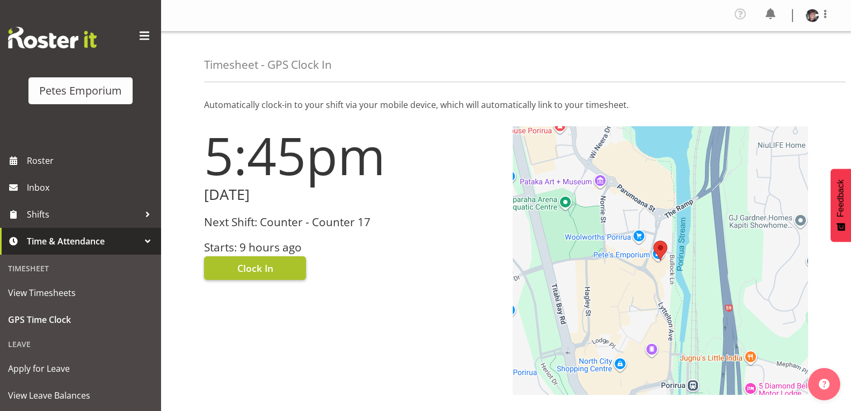  I want to click on a: View Leave Balances, so click(81, 395).